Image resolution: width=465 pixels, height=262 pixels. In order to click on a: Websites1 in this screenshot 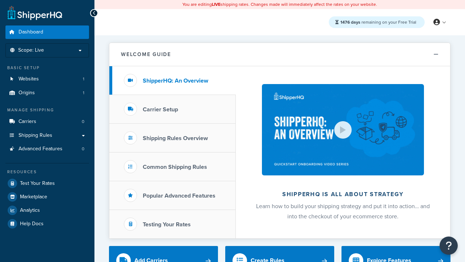, I will do `click(47, 79)`.